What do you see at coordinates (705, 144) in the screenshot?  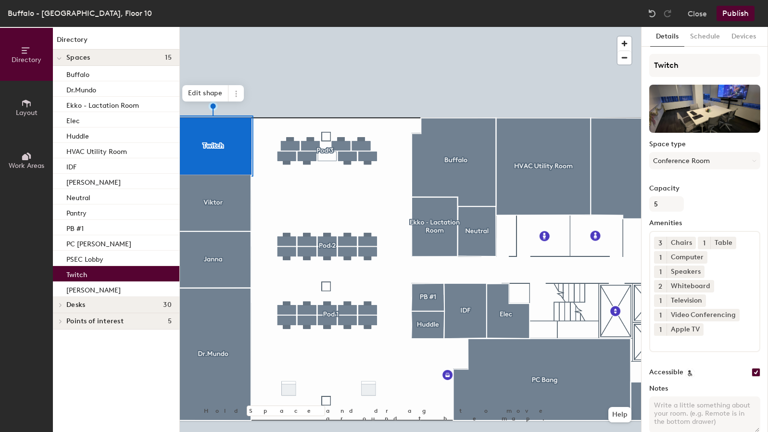 I see `label: Space type` at bounding box center [705, 144].